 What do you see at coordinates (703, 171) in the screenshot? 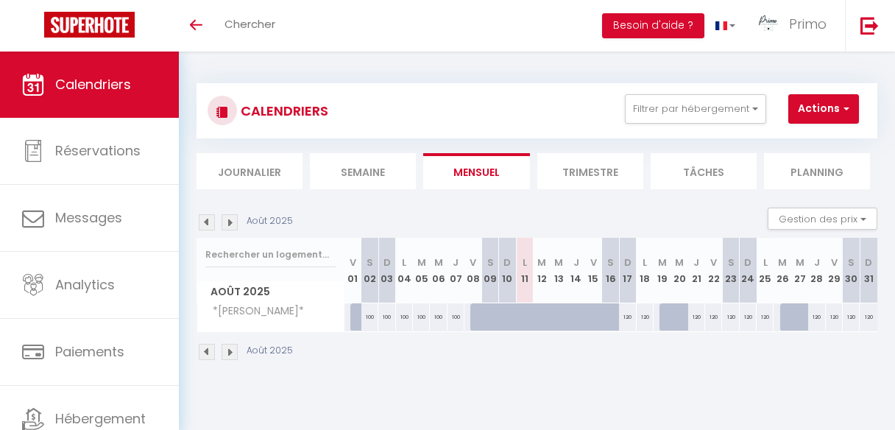
I see `li: Tâches` at bounding box center [703, 171].